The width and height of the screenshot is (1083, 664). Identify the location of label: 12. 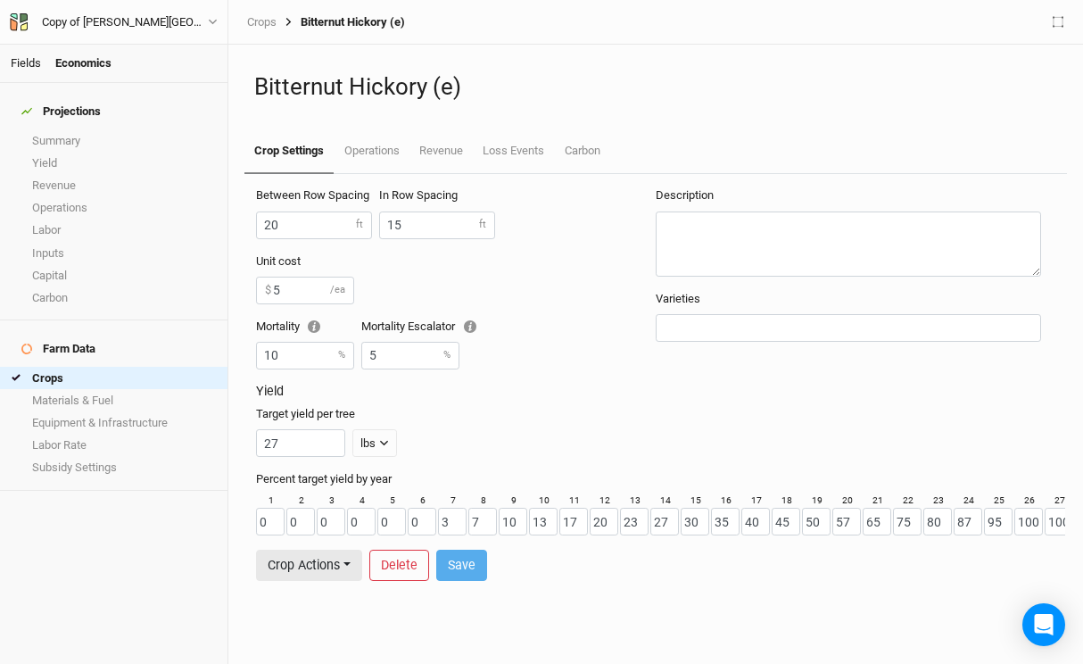
(605, 500).